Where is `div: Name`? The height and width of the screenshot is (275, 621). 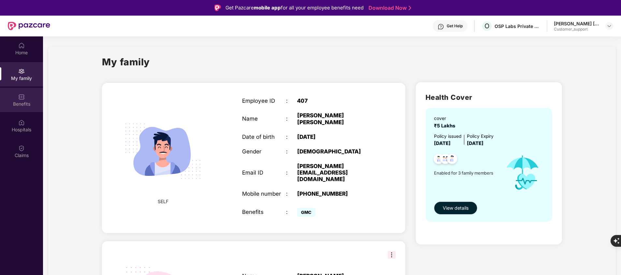
div: Name is located at coordinates (264, 119).